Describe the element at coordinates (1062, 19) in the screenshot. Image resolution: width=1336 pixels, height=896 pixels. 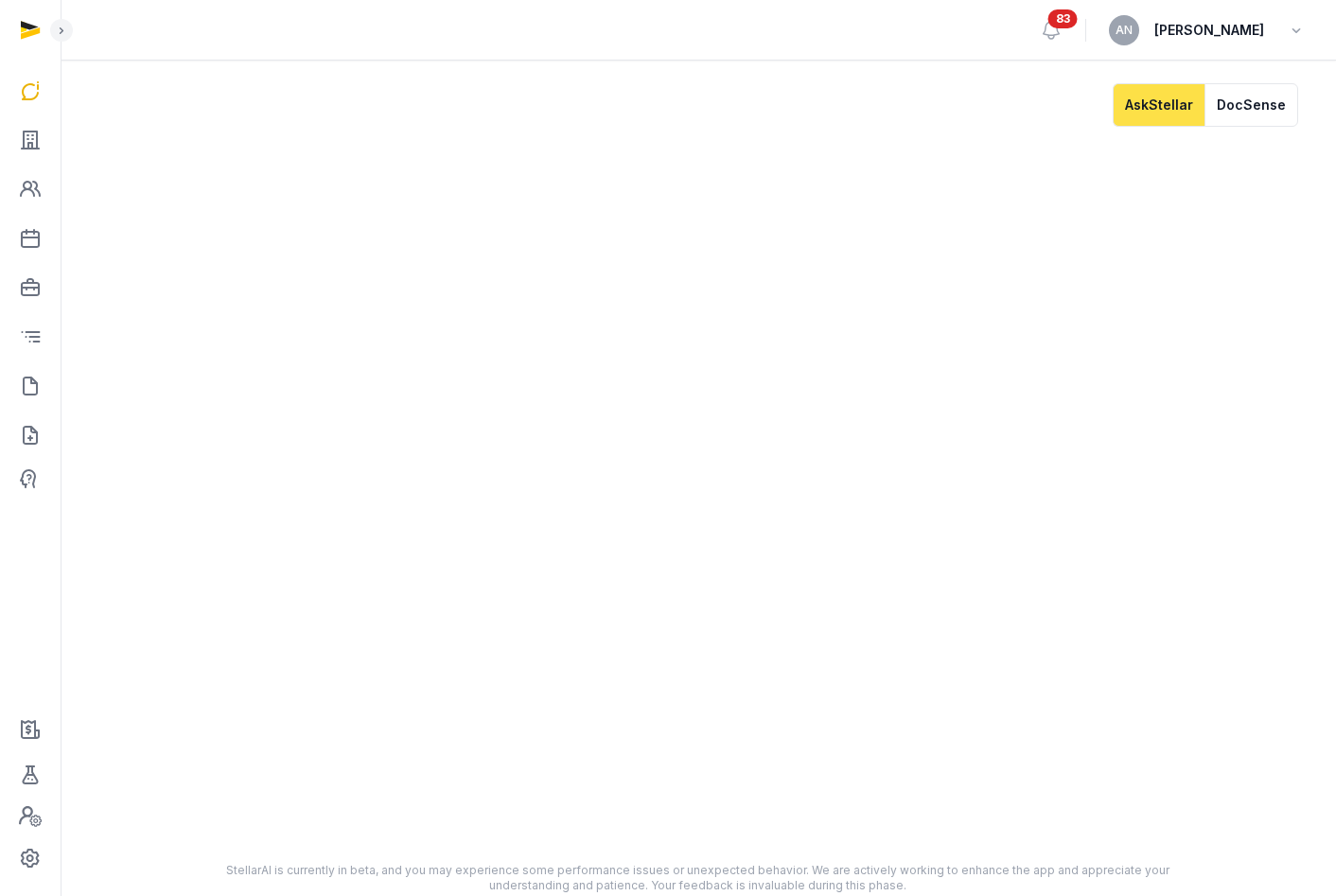
I see `span: 83` at that location.